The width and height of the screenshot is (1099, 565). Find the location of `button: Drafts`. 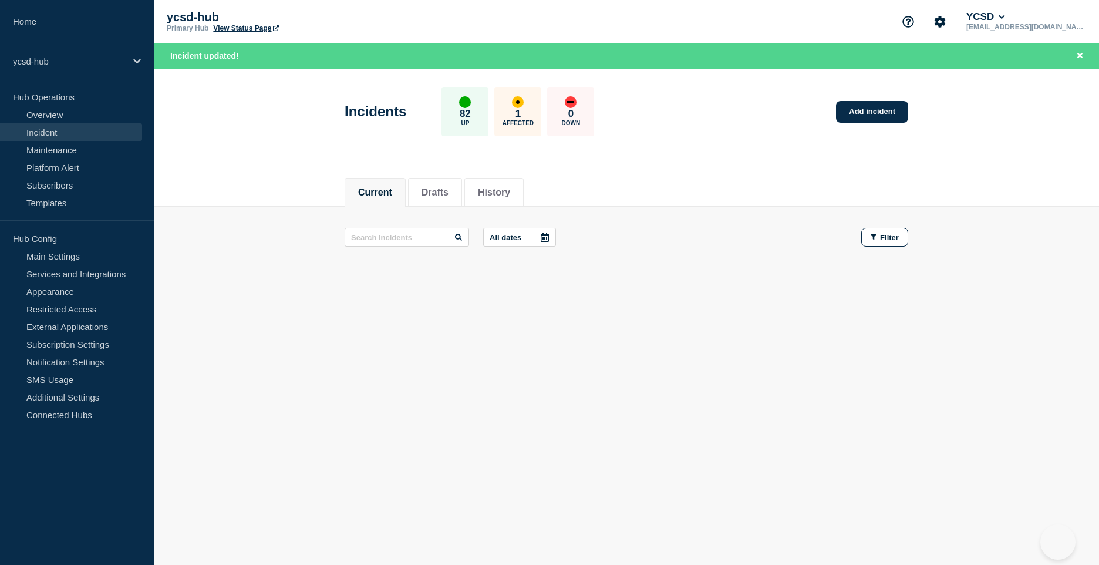

button: Drafts is located at coordinates (435, 193).